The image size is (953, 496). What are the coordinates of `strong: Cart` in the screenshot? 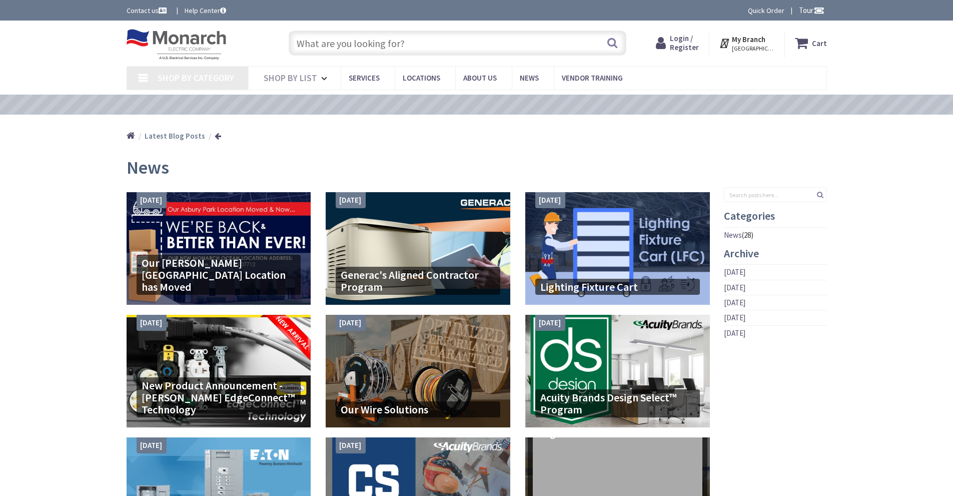 It's located at (819, 43).